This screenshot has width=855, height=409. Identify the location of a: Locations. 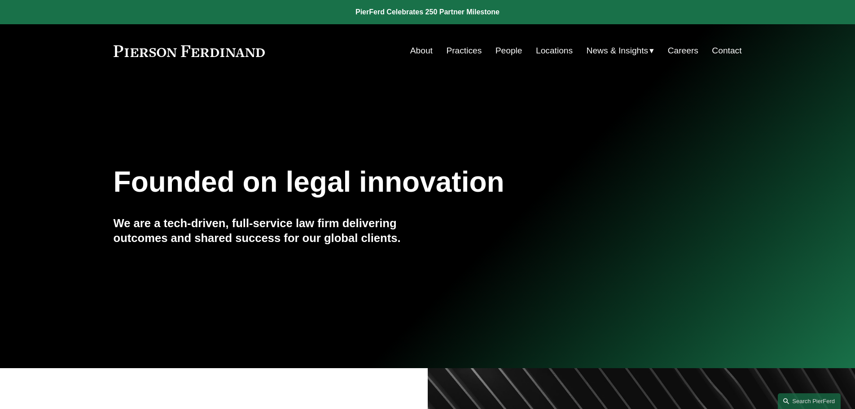
(554, 51).